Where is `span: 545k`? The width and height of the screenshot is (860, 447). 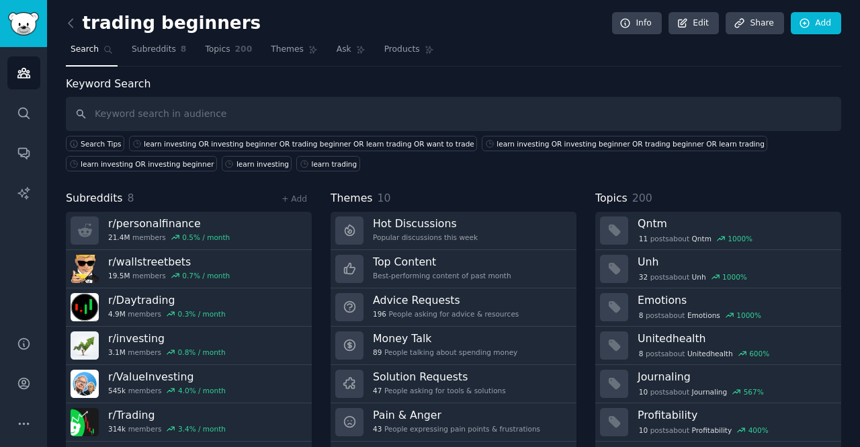
span: 545k is located at coordinates (117, 390).